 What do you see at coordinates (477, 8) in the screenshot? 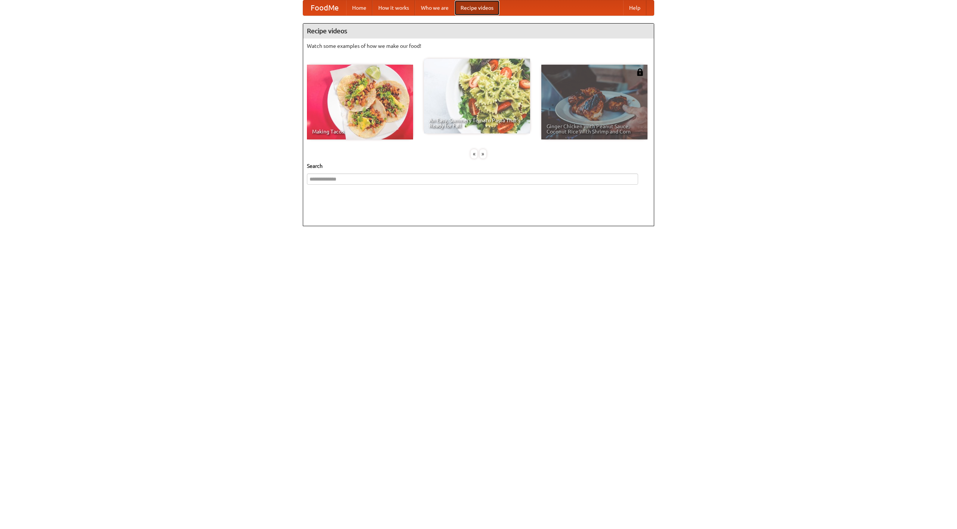
I see `a: Recipe videos` at bounding box center [477, 8].